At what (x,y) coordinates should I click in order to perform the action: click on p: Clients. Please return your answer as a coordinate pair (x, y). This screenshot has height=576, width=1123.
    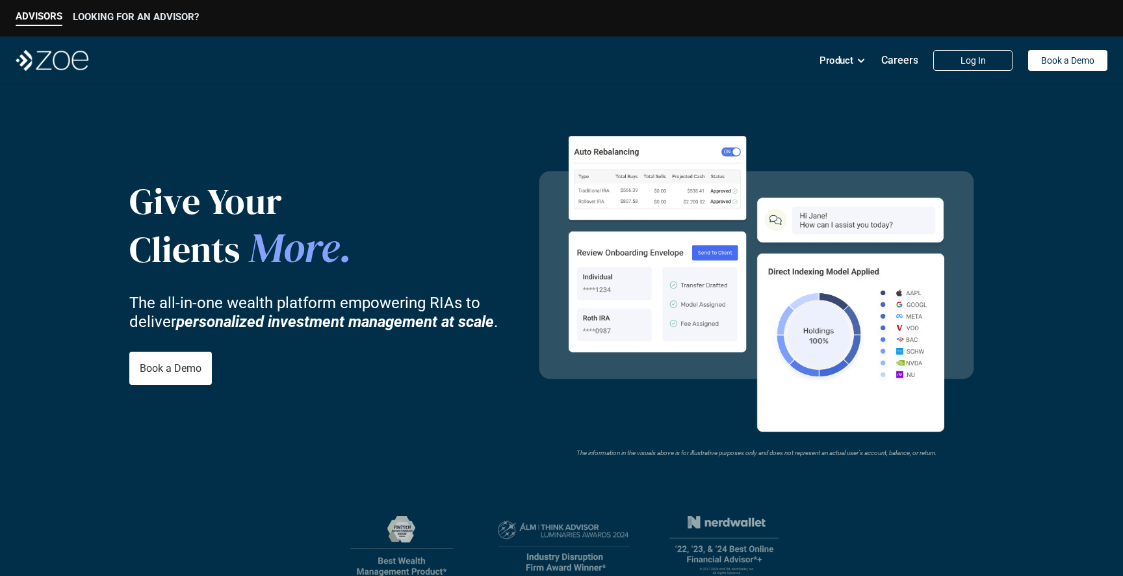
    Looking at the image, I should click on (279, 248).